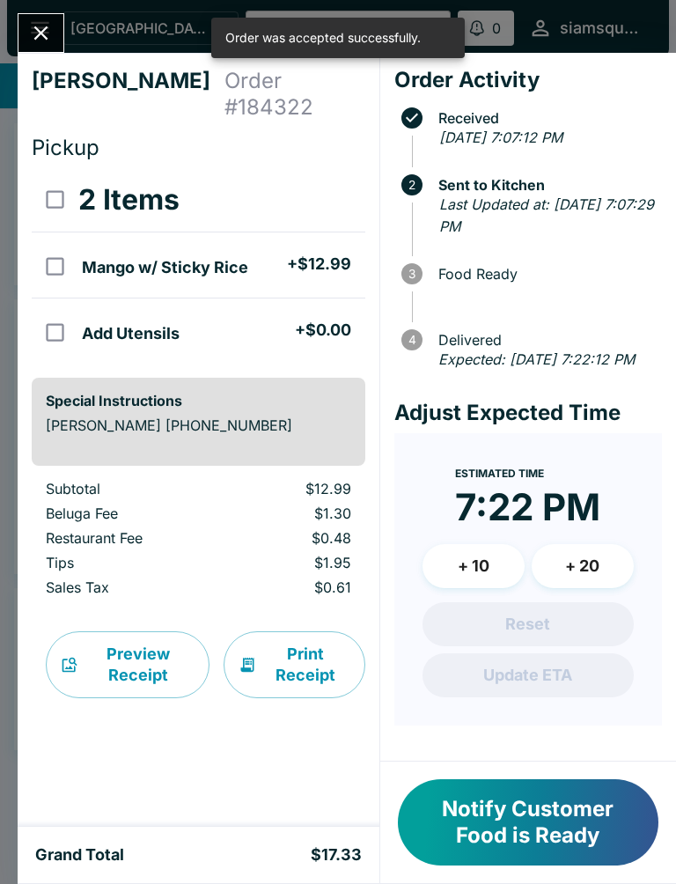  I want to click on h4: Order # 184322, so click(295, 94).